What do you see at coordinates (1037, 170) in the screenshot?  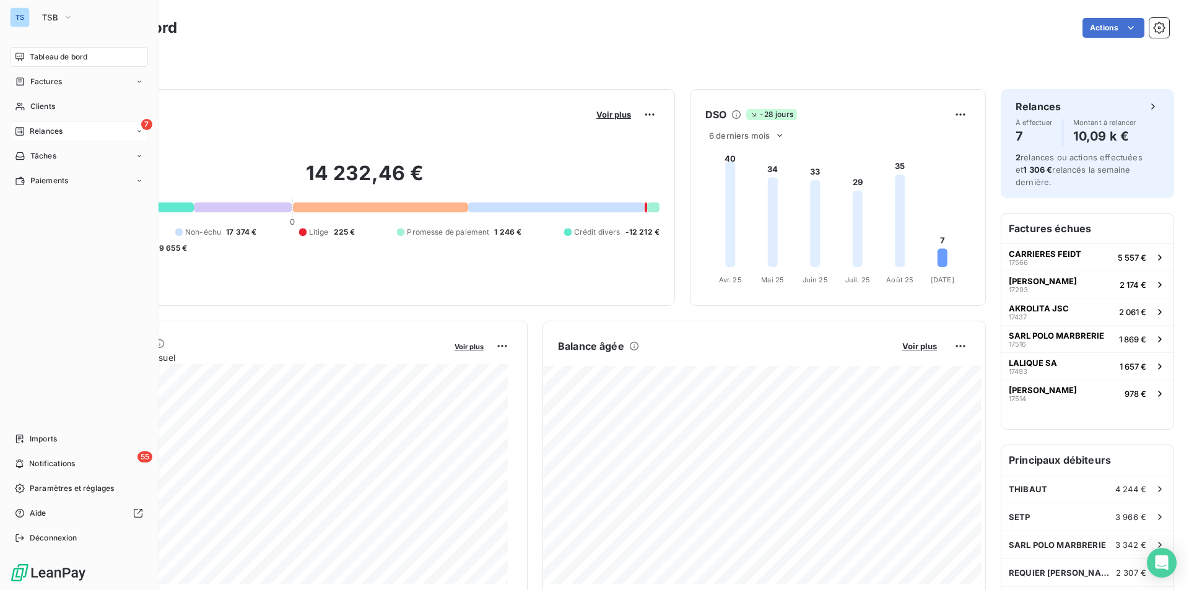 I see `span: 1 306 €` at bounding box center [1037, 170].